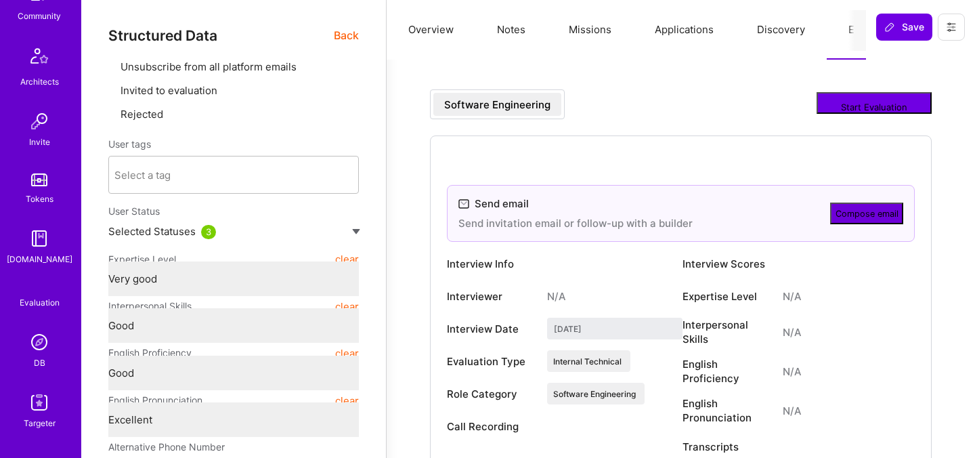  What do you see at coordinates (356, 231) in the screenshot?
I see `img: caret` at bounding box center [356, 231].